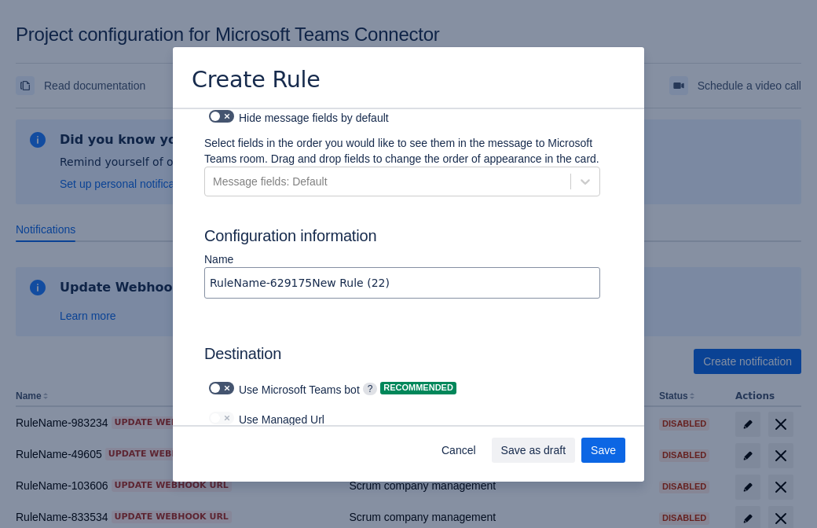  What do you see at coordinates (396, 418) in the screenshot?
I see `div: Use Managed Url` at bounding box center [396, 418].